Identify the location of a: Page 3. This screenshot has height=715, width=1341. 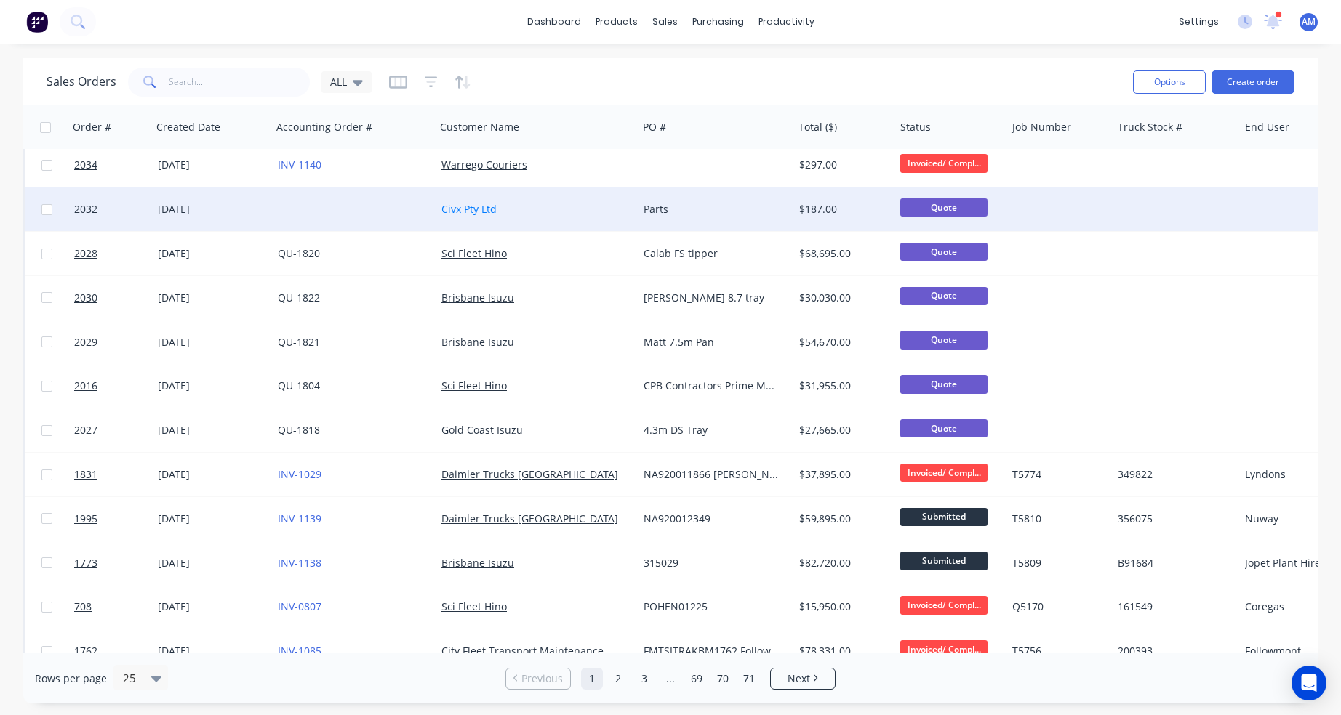
(644, 679).